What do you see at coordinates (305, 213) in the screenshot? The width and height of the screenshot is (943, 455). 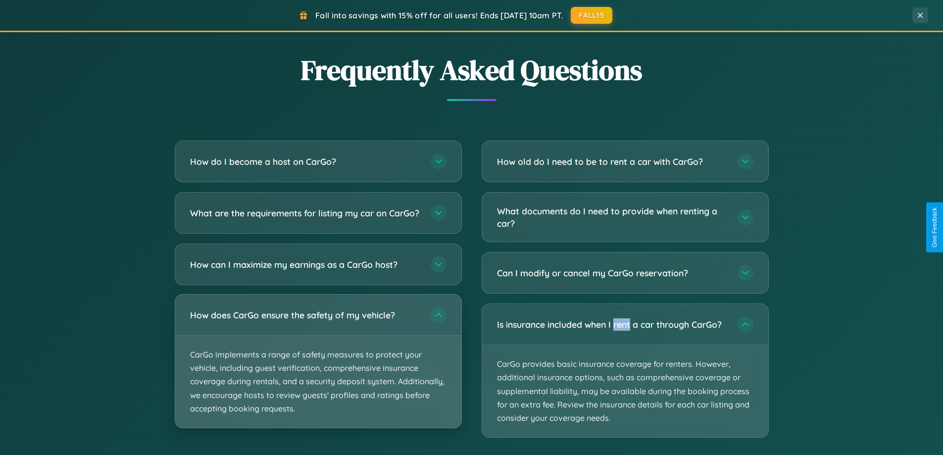 I see `h3: What are the requirements for listing my car on CarGo?` at bounding box center [305, 213].